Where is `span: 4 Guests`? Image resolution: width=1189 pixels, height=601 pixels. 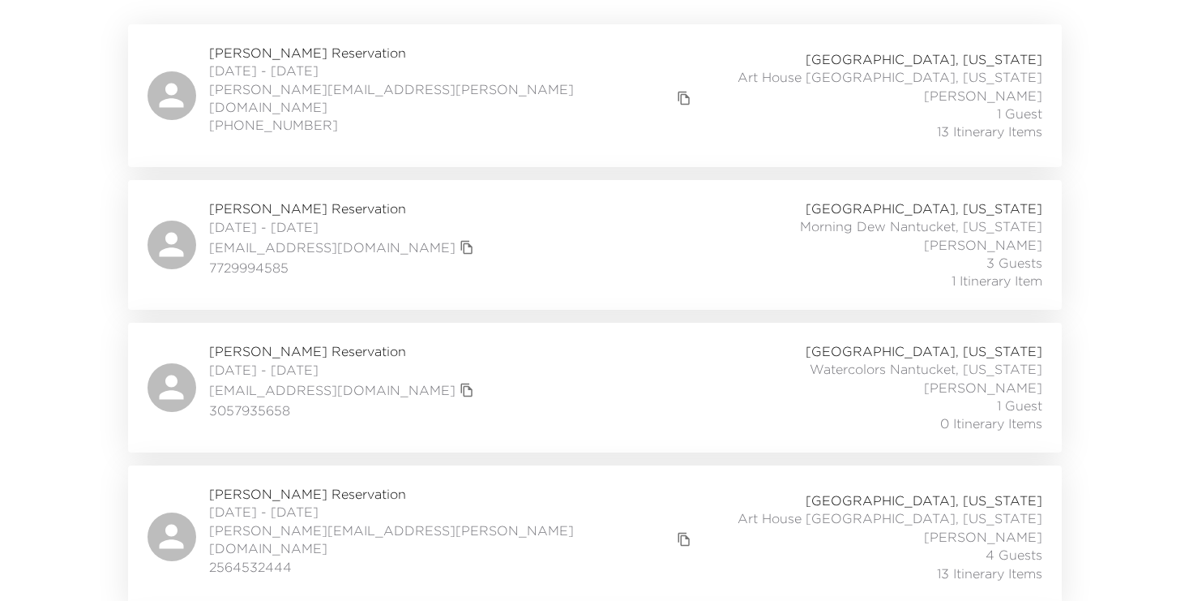
span: 4 Guests is located at coordinates (1014, 554).